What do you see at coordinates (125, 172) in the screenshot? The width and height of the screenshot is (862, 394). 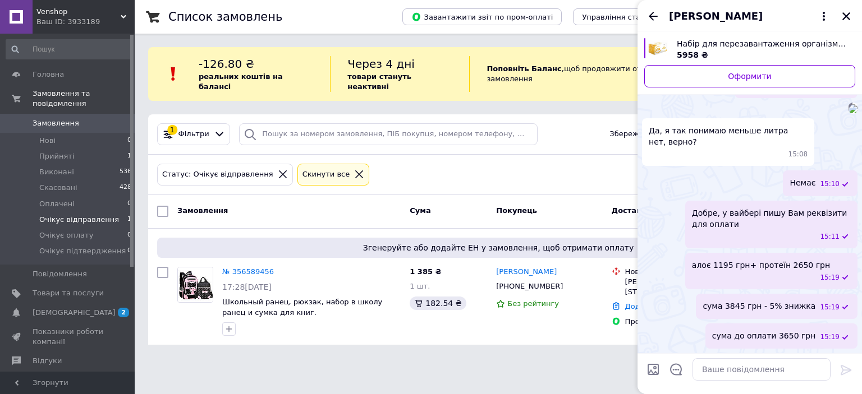 I see `span: 536` at bounding box center [125, 172].